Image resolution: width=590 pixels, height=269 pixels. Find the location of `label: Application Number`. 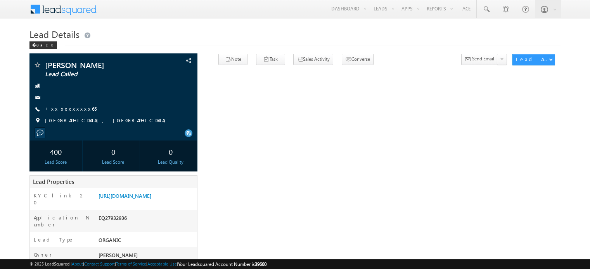

label: Application Number is located at coordinates (62, 221).